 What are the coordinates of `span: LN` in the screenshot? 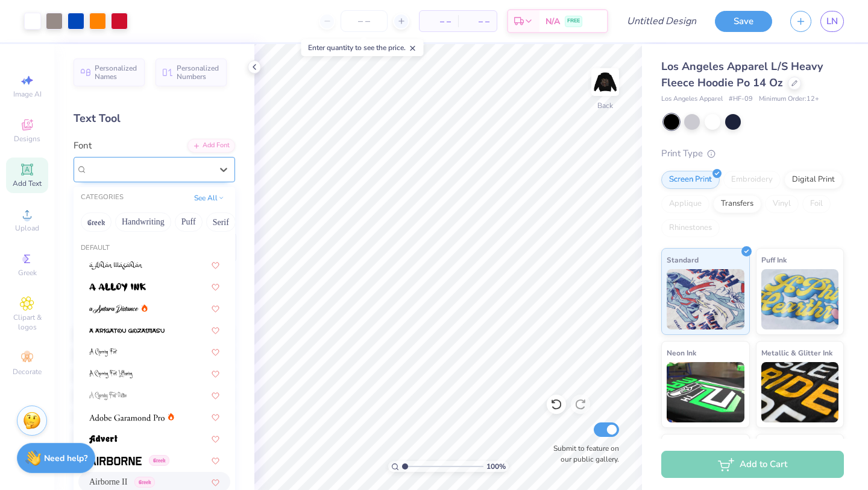 It's located at (832, 21).